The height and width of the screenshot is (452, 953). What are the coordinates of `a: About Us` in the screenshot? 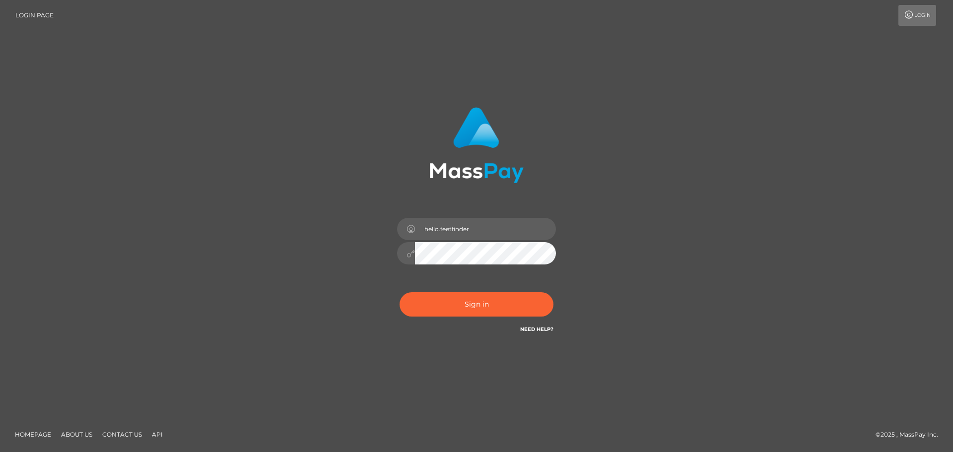 It's located at (76, 434).